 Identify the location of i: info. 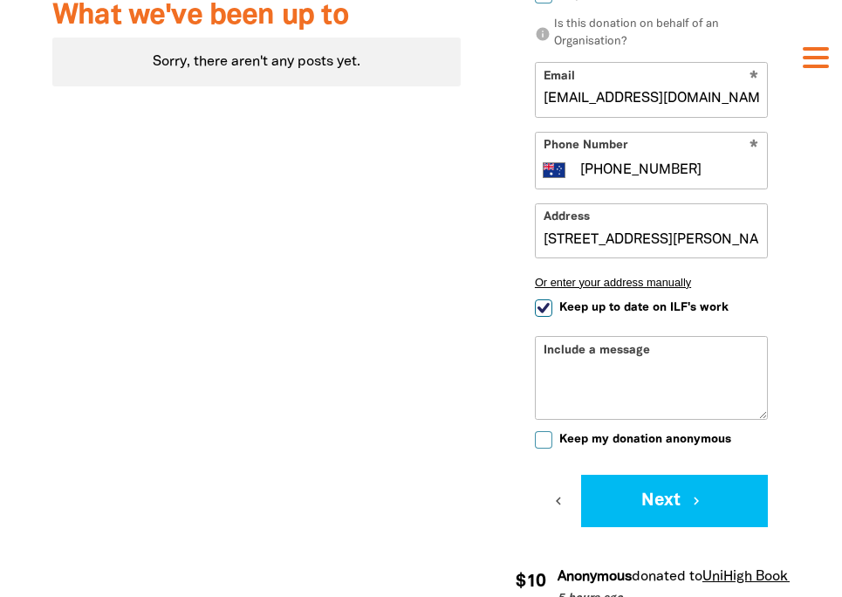
(543, 34).